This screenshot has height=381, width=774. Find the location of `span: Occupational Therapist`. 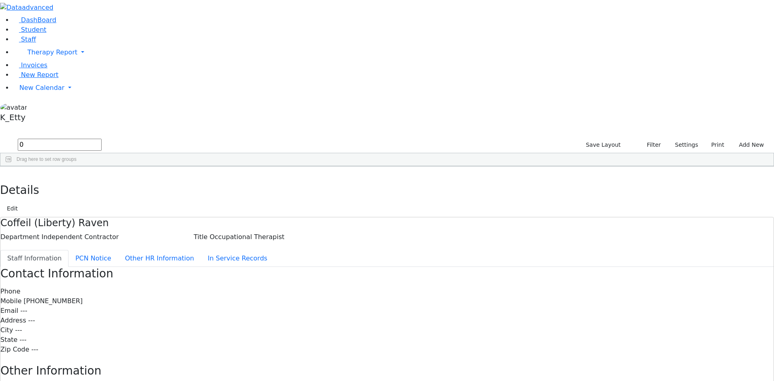

span: Occupational Therapist is located at coordinates (247, 237).